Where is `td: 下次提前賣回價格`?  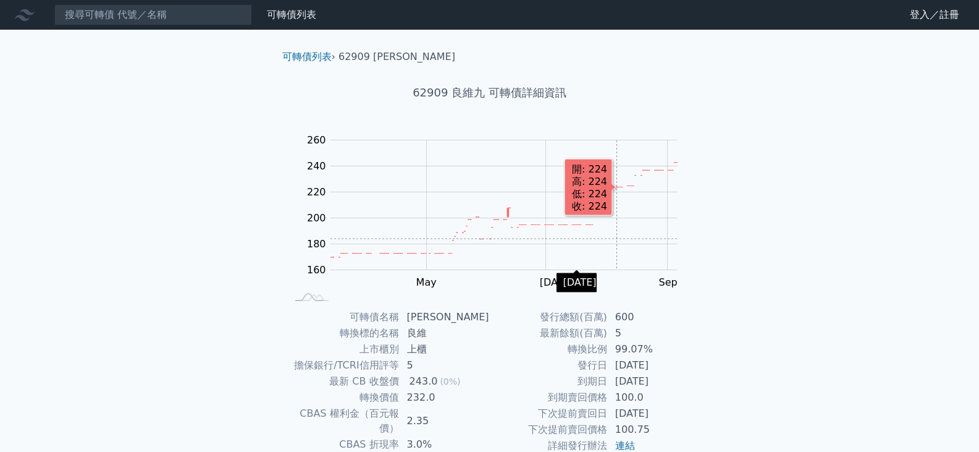
td: 下次提前賣回價格 is located at coordinates (549, 429).